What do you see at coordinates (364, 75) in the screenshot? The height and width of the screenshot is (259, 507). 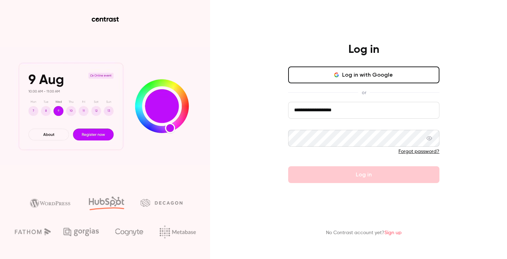 I see `button: Log in with Google` at bounding box center [364, 75].